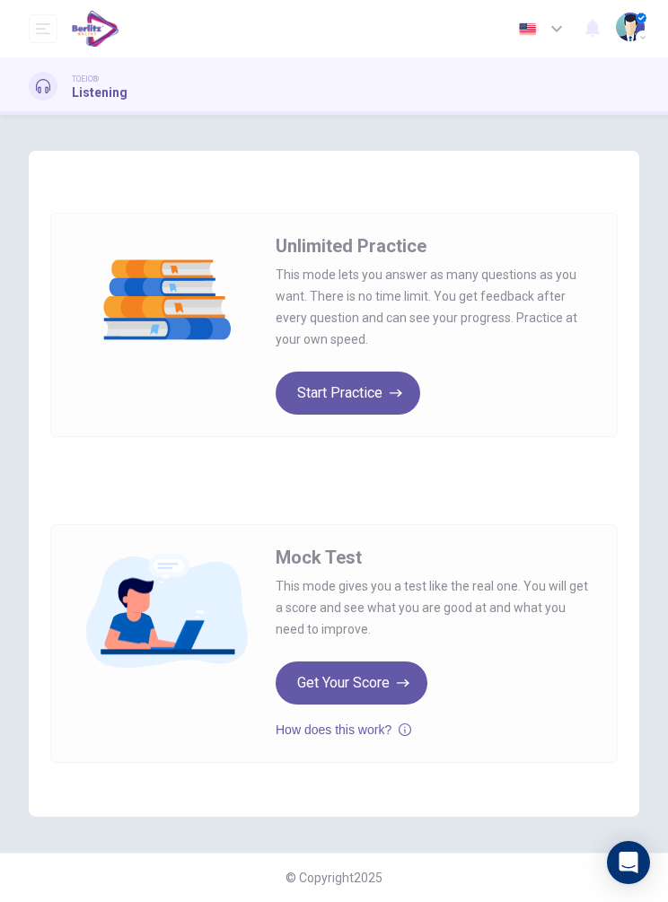 The image size is (668, 902). What do you see at coordinates (95, 29) in the screenshot?
I see `img: EduSynch logo` at bounding box center [95, 29].